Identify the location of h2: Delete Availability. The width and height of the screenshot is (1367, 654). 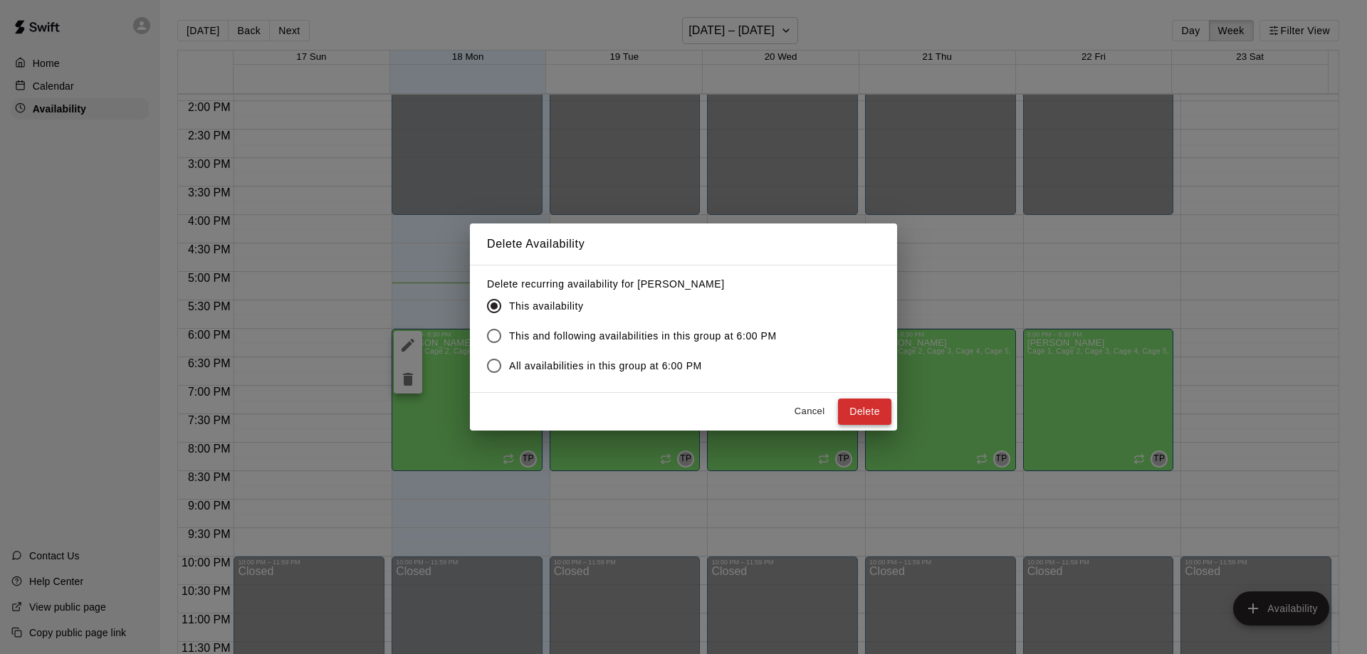
(684, 244).